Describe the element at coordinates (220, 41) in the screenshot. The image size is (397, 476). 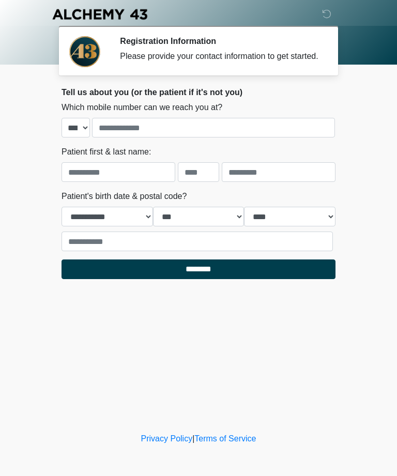
I see `h2: Registration Information` at that location.